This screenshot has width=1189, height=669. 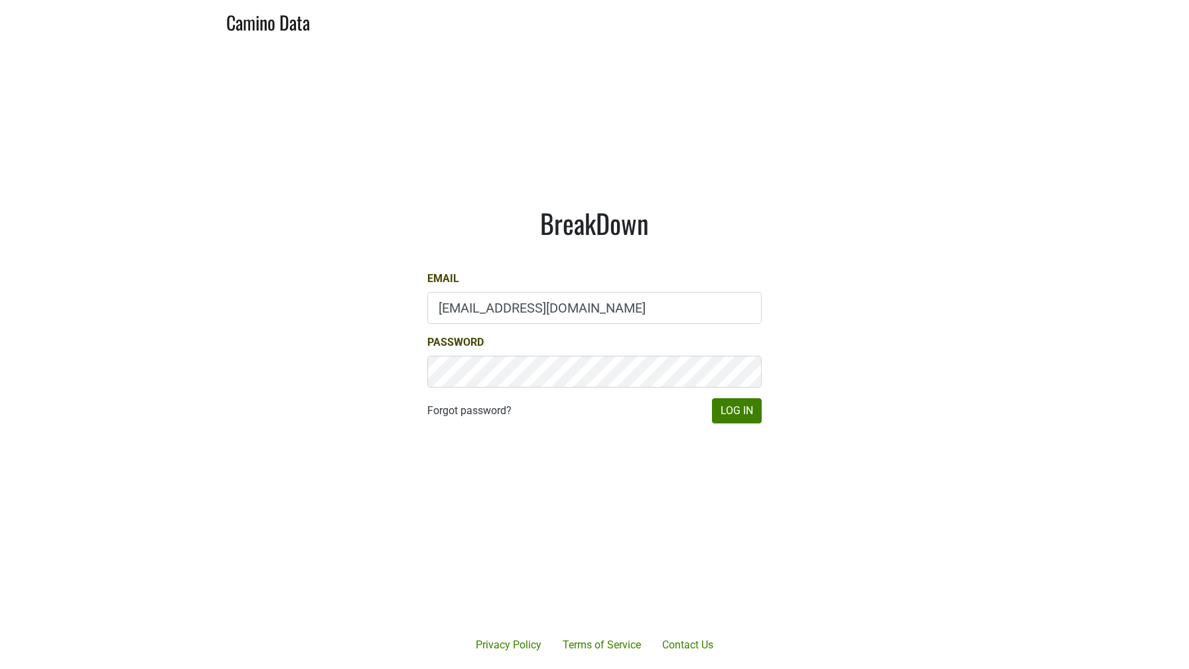 I want to click on a: Privacy Policy, so click(x=508, y=645).